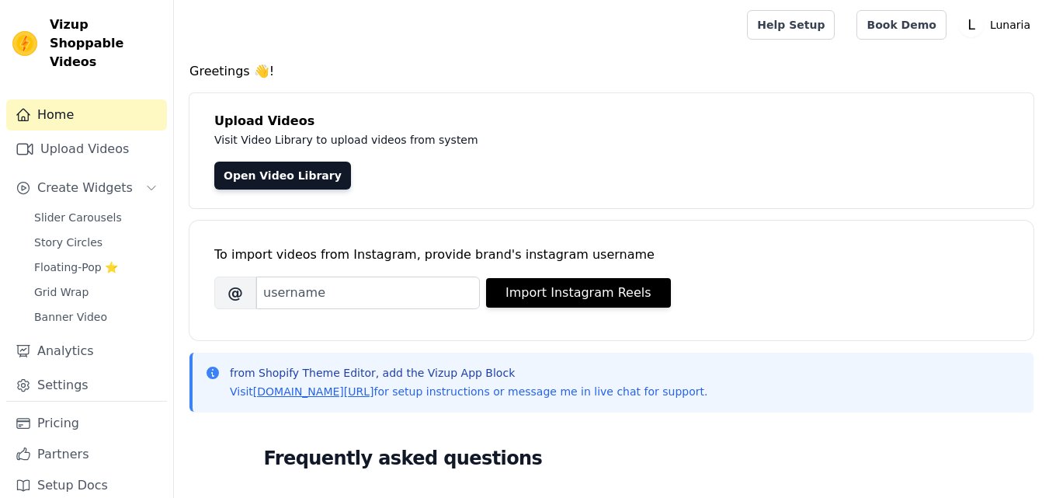  What do you see at coordinates (105, 43) in the screenshot?
I see `span: Vizup Shoppable Videos` at bounding box center [105, 43].